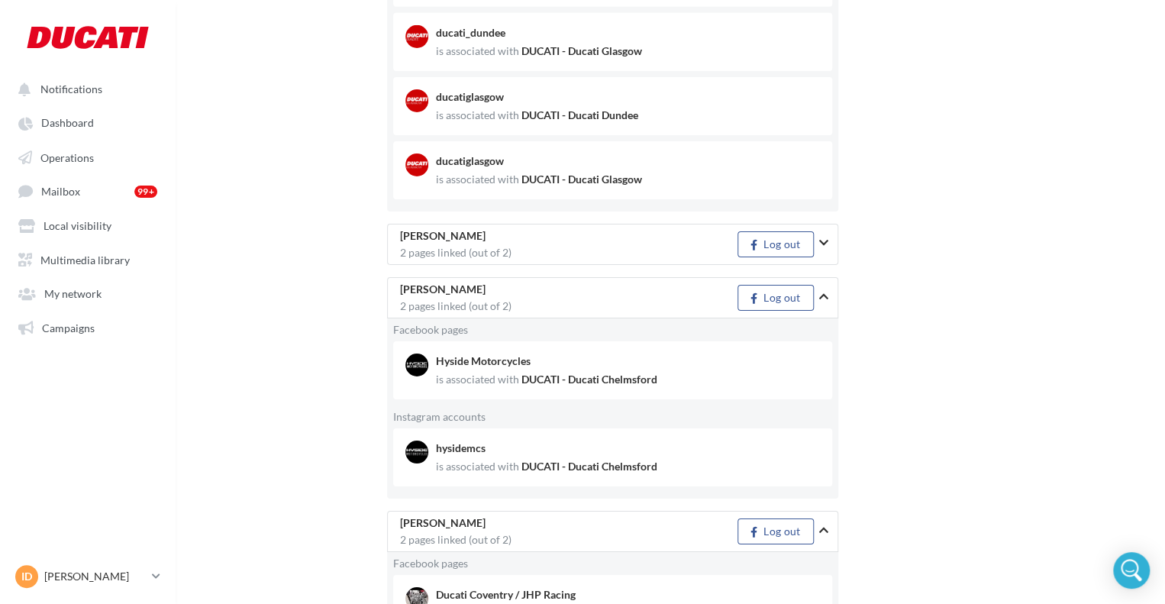  Describe the element at coordinates (67, 156) in the screenshot. I see `span: Operations` at that location.